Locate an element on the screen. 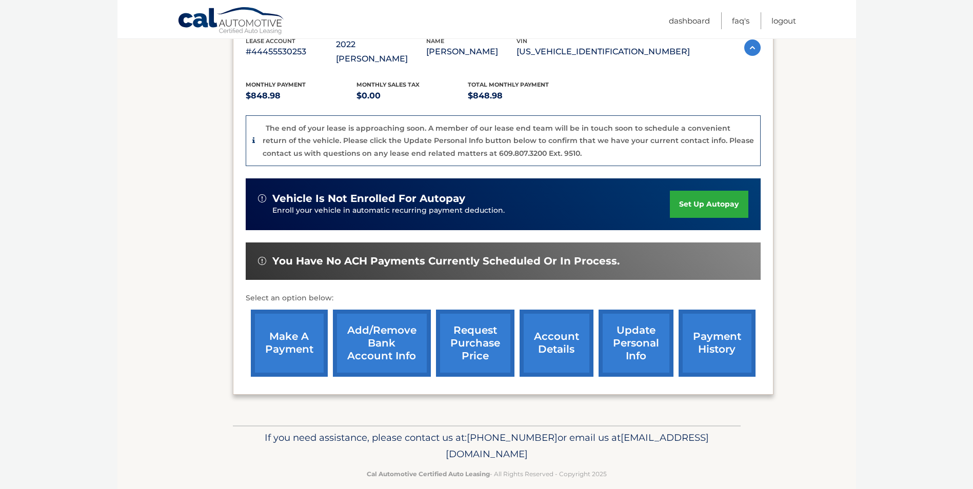 The width and height of the screenshot is (973, 489). p: - All Rights Reserved - Copyright 2025 is located at coordinates (487, 474).